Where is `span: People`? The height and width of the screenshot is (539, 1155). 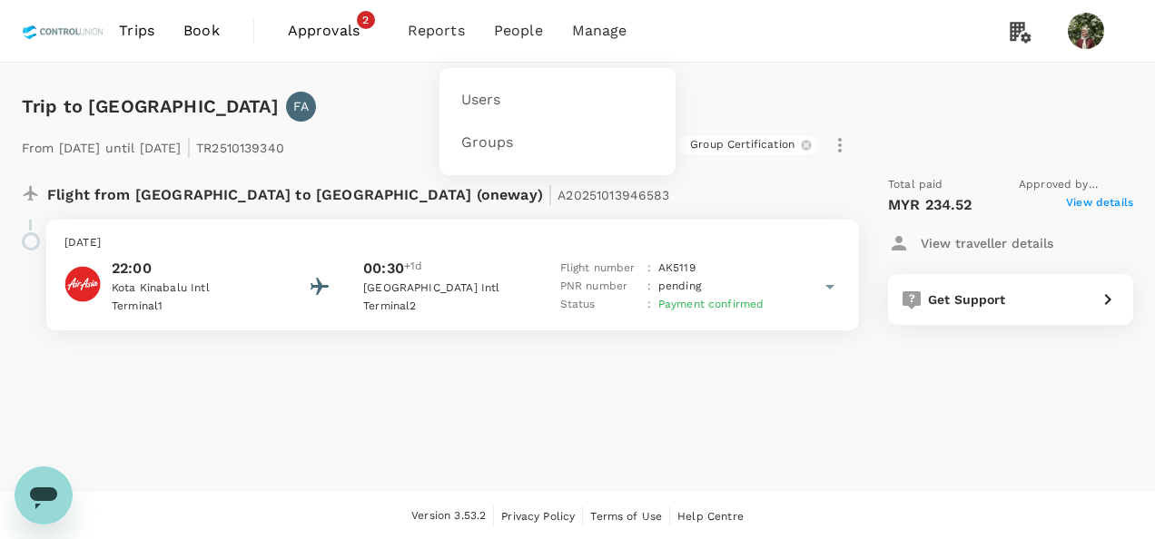
span: People is located at coordinates (518, 31).